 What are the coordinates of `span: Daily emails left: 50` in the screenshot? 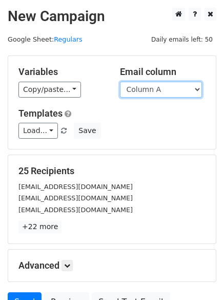 It's located at (182, 40).